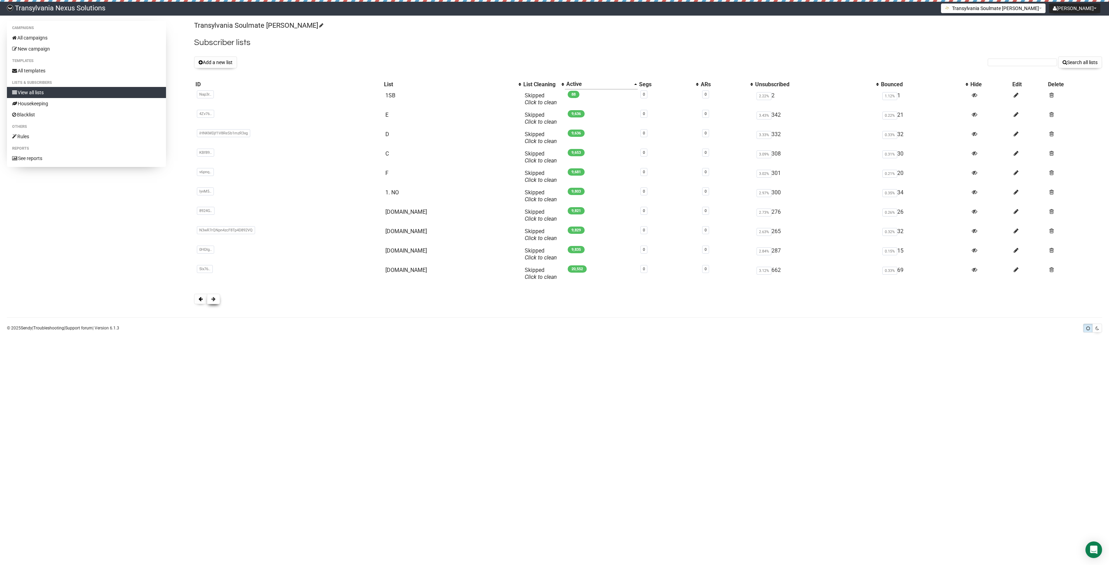  Describe the element at coordinates (26, 328) in the screenshot. I see `a: Sendy` at that location.